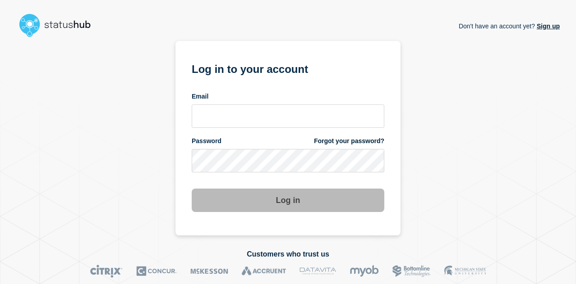 This screenshot has width=576, height=284. Describe the element at coordinates (288, 200) in the screenshot. I see `button: Log in` at that location.